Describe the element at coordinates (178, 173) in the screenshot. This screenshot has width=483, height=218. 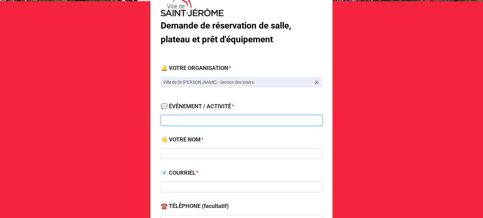
I see `label: 📧 COURRIEL` at that location.